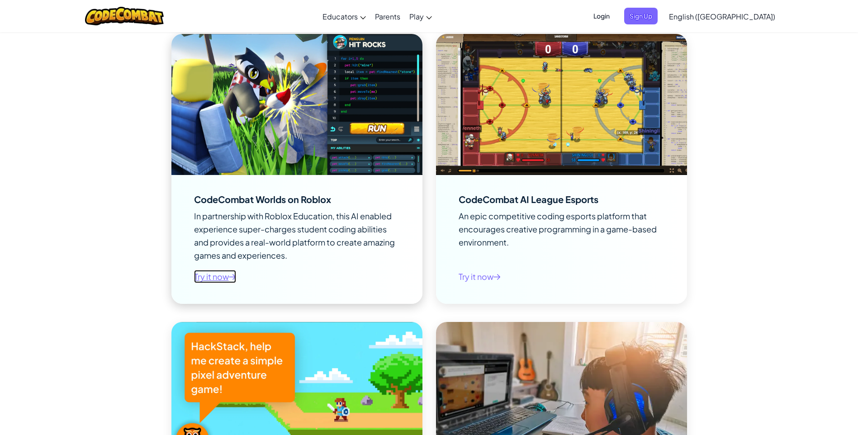 The height and width of the screenshot is (435, 858). What do you see at coordinates (417, 16) in the screenshot?
I see `span: Play` at bounding box center [417, 16].